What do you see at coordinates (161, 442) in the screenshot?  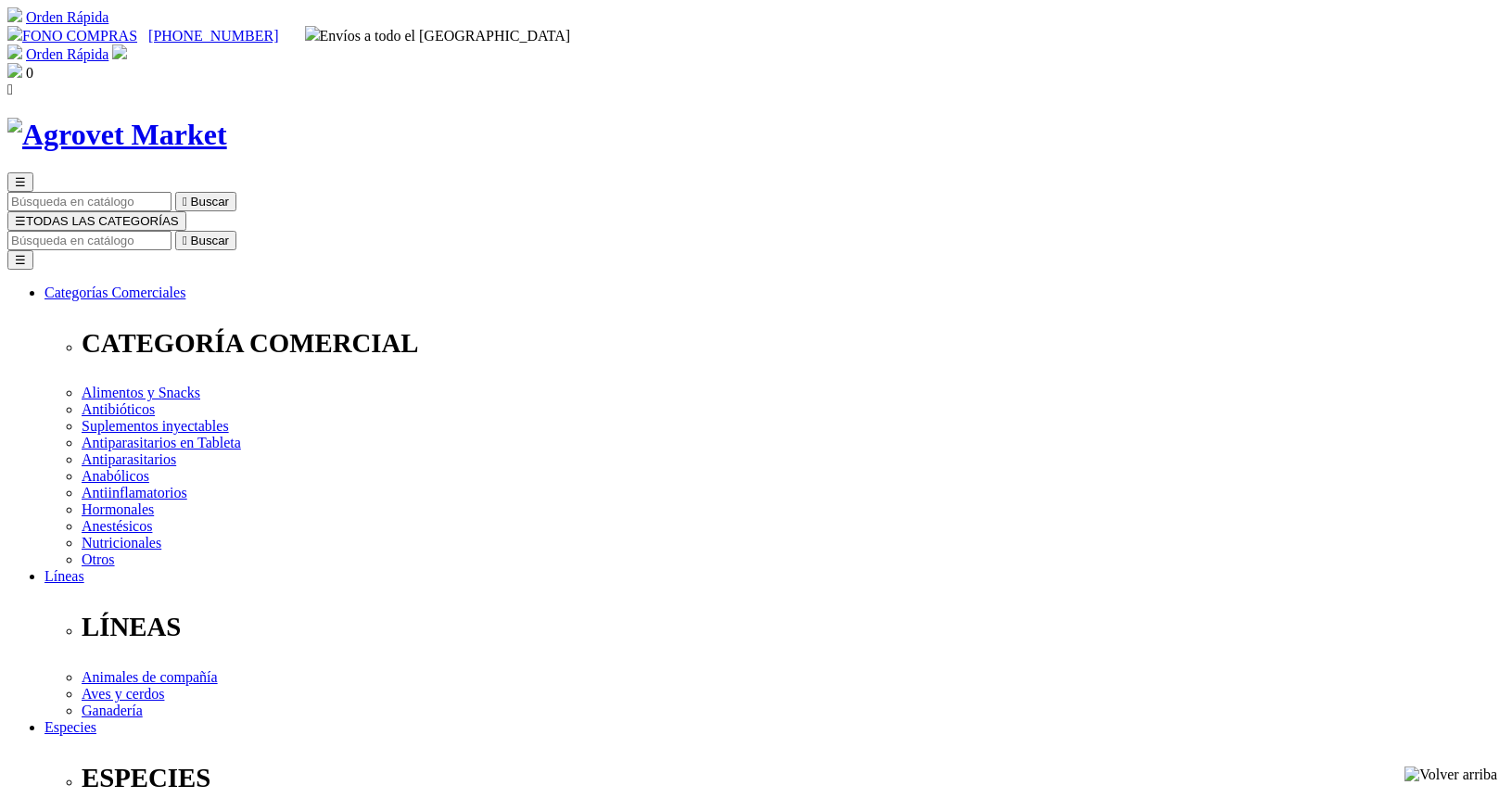 I see `a: Antiparasitarios en Tableta` at bounding box center [161, 442].